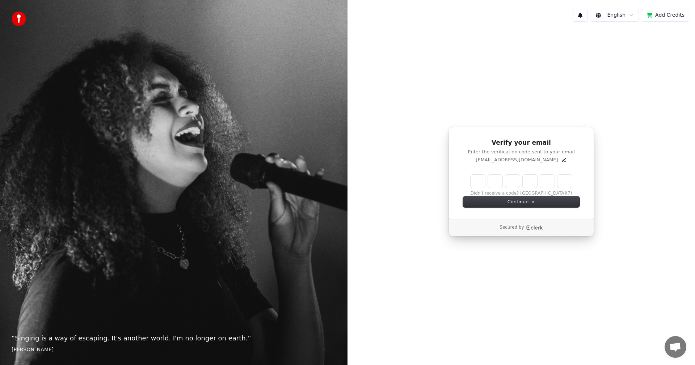 This screenshot has height=365, width=695. I want to click on button: Add Credits, so click(665, 15).